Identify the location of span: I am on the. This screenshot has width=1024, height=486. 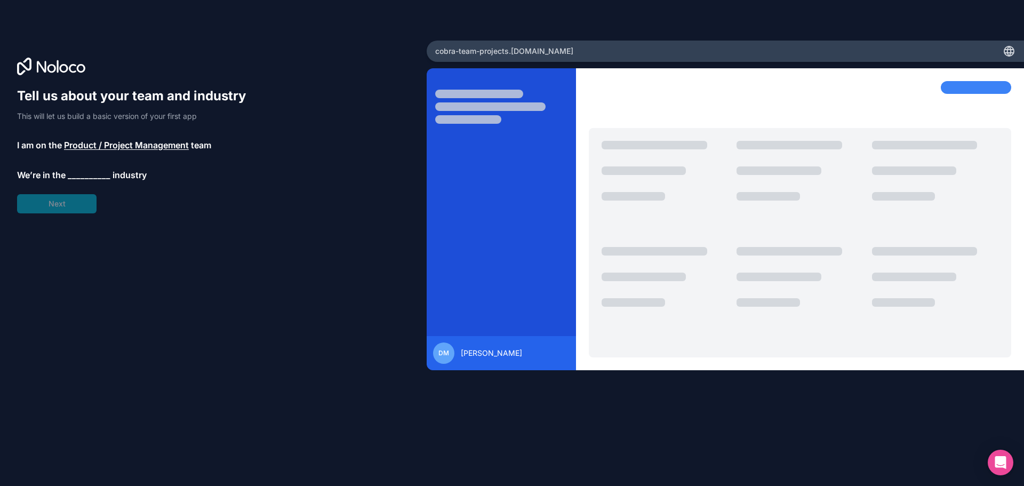
(39, 145).